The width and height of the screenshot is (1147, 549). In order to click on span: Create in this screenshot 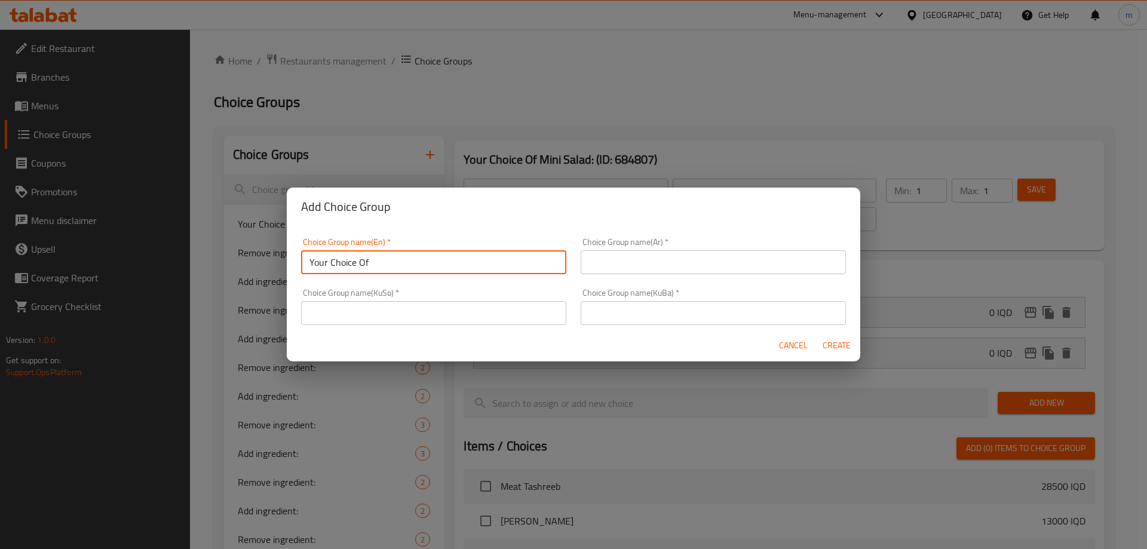, I will do `click(837, 345)`.